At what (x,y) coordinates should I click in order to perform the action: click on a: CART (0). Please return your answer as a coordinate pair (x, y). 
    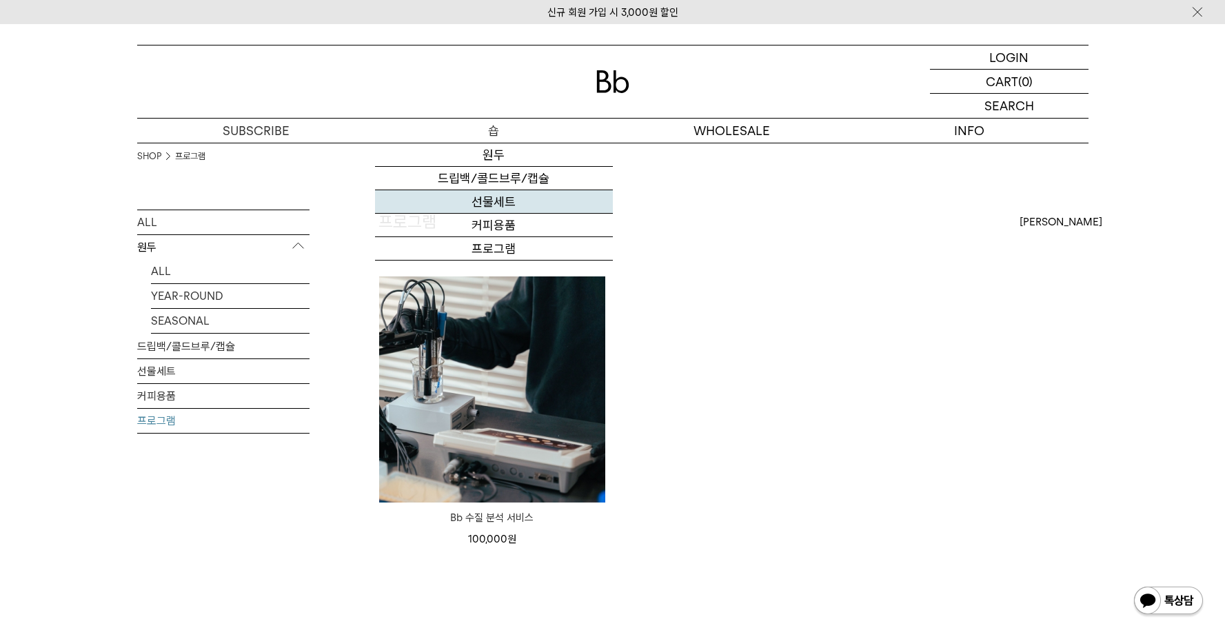
    Looking at the image, I should click on (1009, 81).